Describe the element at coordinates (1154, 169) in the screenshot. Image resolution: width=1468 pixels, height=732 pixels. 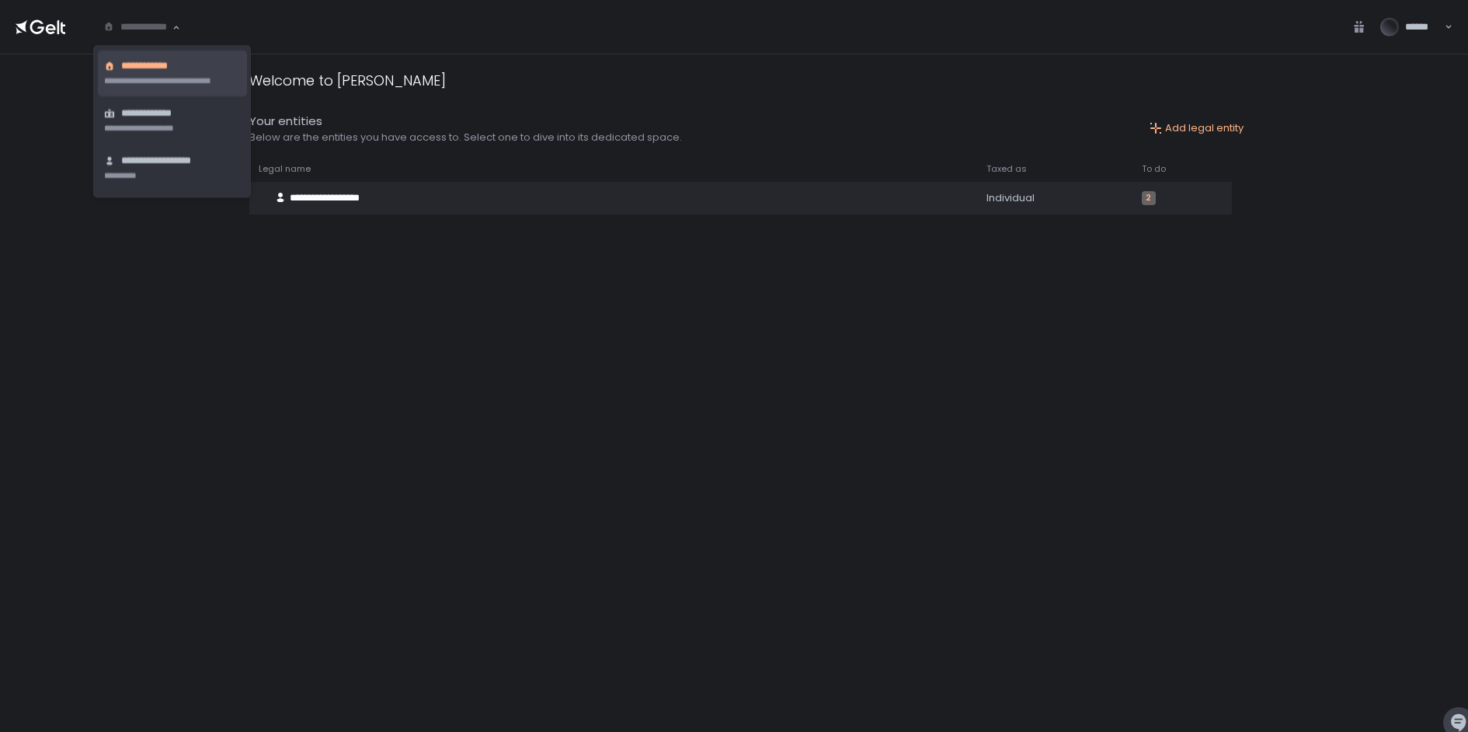
I see `span: To do` at that location.